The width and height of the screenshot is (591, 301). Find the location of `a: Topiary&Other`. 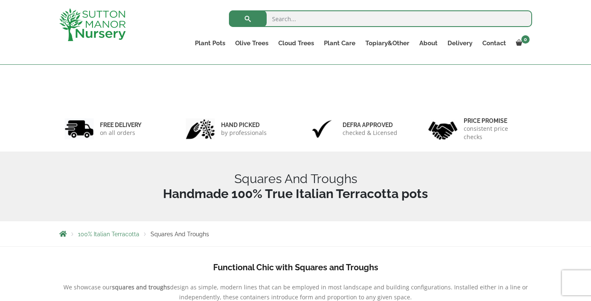

a: Topiary&Other is located at coordinates (387, 43).